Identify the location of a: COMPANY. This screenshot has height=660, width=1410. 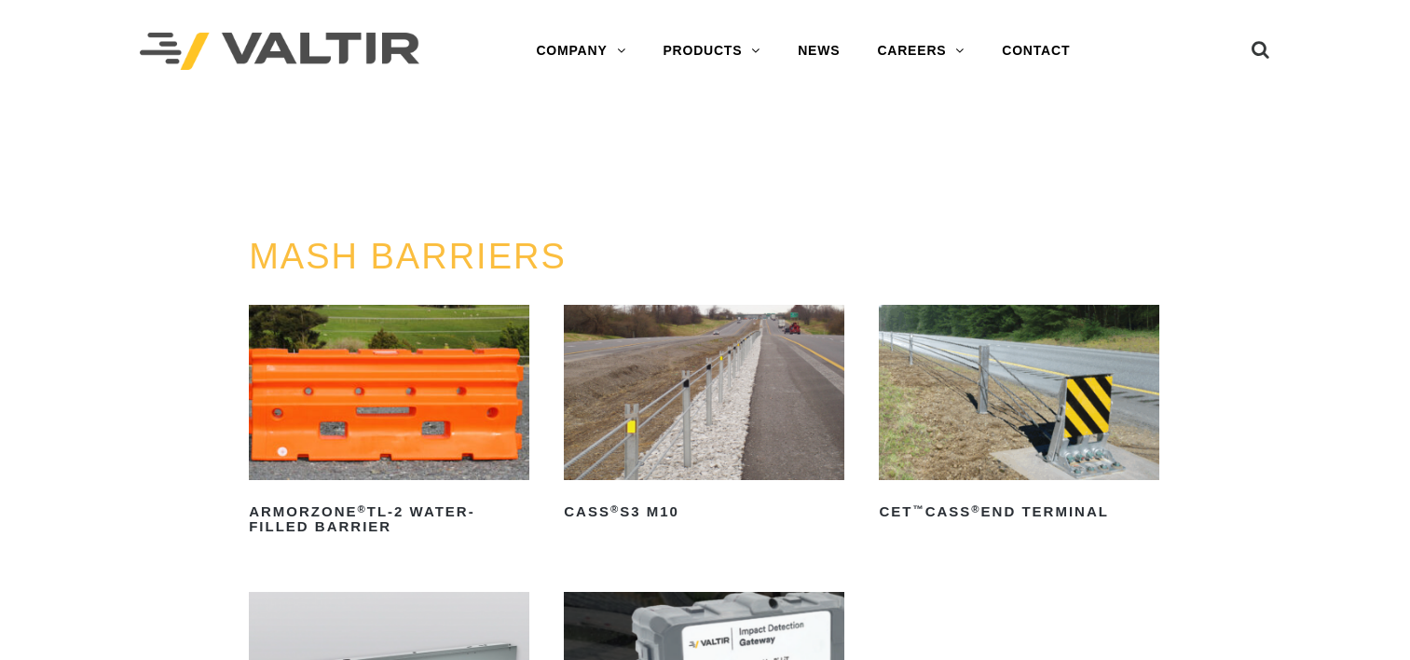
(580, 51).